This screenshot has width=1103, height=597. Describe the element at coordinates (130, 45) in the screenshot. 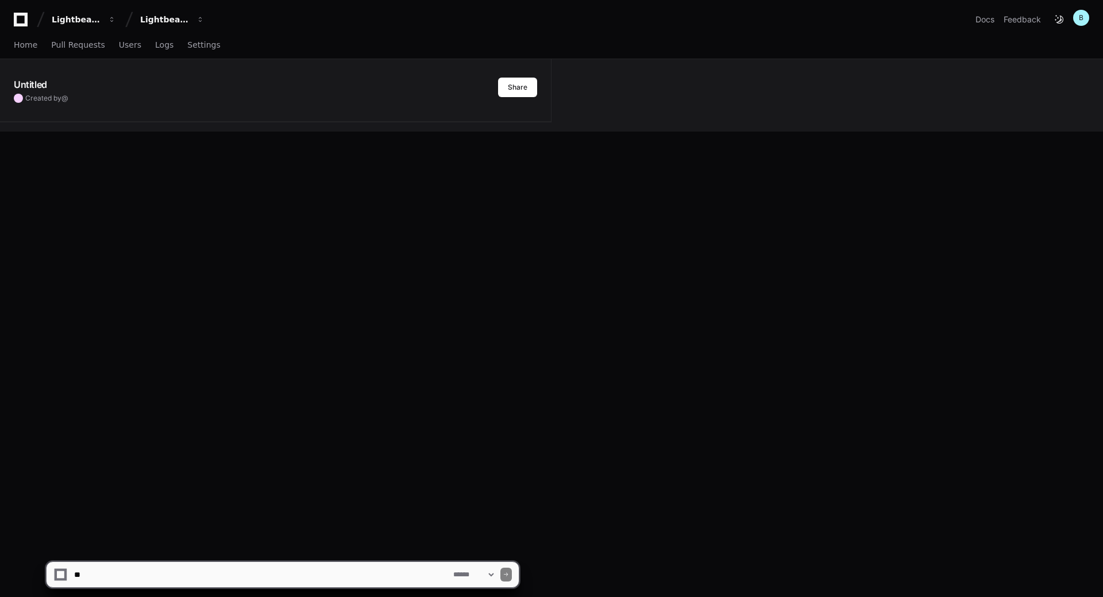

I see `a: Users` at that location.